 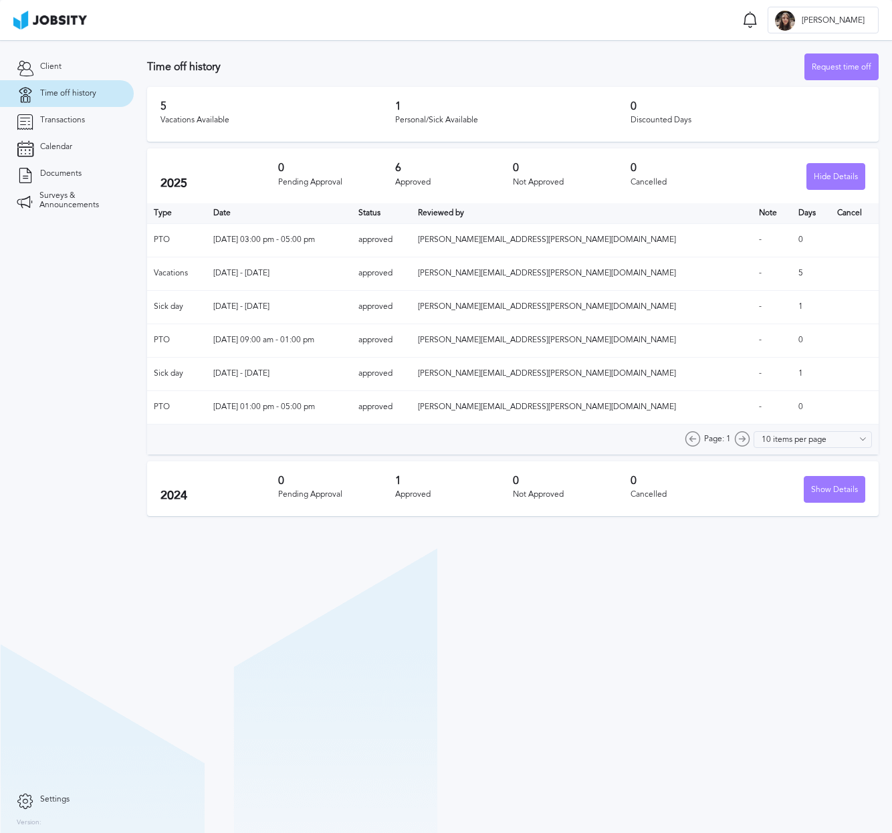 I want to click on span: Page: 1, so click(x=718, y=439).